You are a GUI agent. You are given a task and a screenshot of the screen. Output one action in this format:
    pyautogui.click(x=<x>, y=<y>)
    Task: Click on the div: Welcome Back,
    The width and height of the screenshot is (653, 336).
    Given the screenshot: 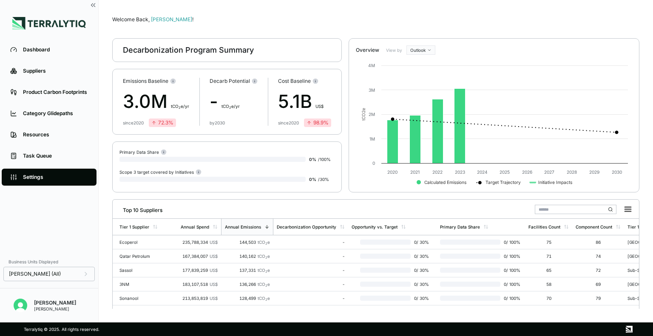 What is the action you would take?
    pyautogui.click(x=376, y=20)
    